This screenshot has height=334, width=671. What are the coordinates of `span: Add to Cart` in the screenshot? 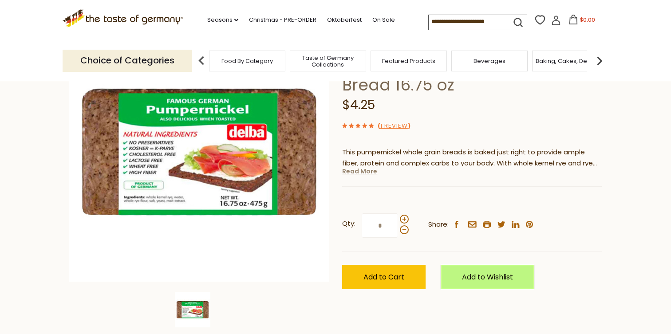 It's located at (384, 277).